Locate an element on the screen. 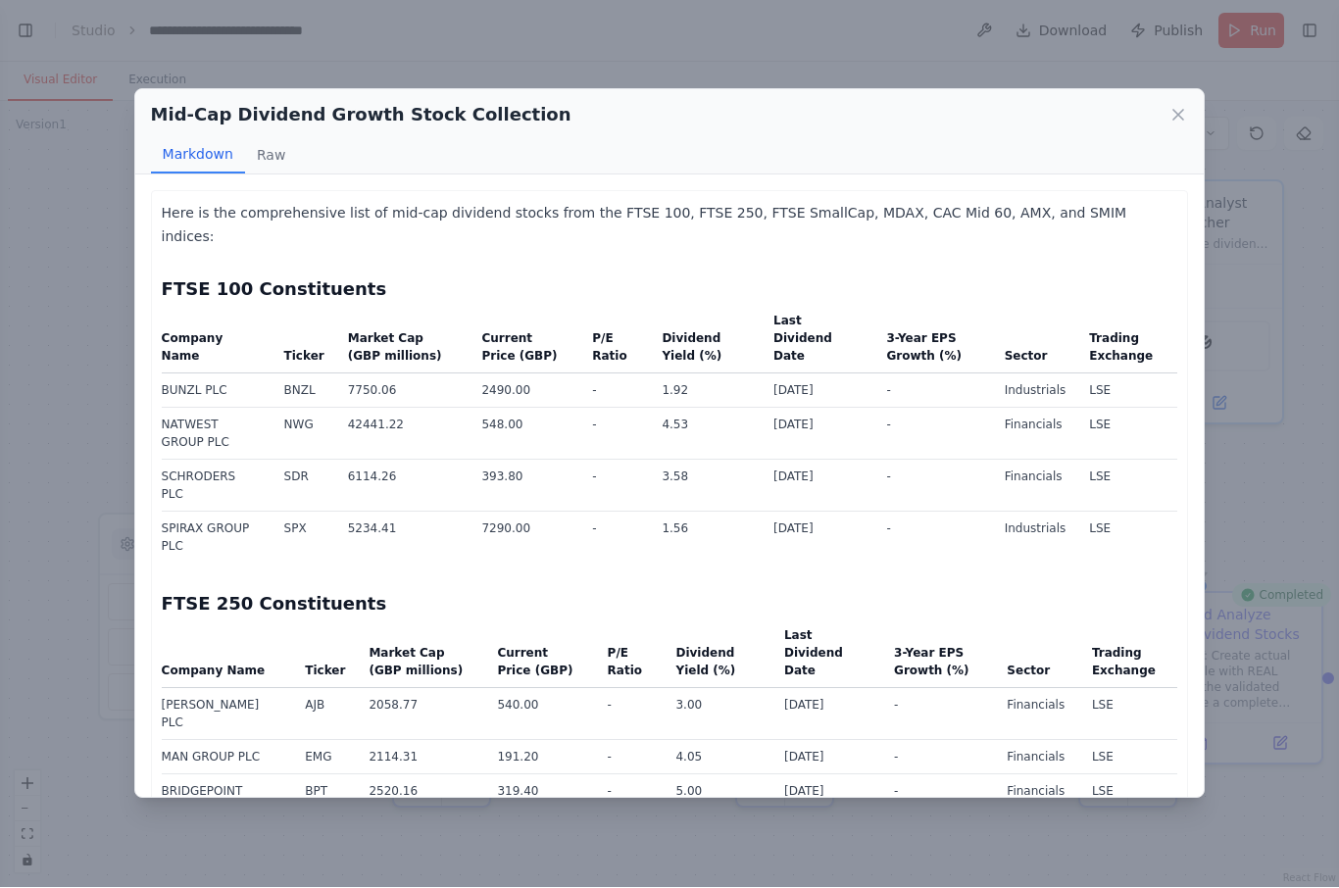 The width and height of the screenshot is (1339, 888). td: 540.00 is located at coordinates (540, 714).